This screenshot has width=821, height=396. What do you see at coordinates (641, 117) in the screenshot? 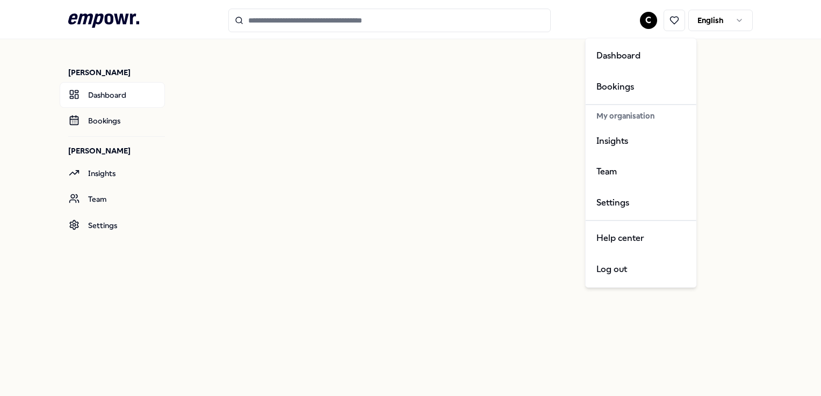
I see `div: My organisation` at bounding box center [641, 117].